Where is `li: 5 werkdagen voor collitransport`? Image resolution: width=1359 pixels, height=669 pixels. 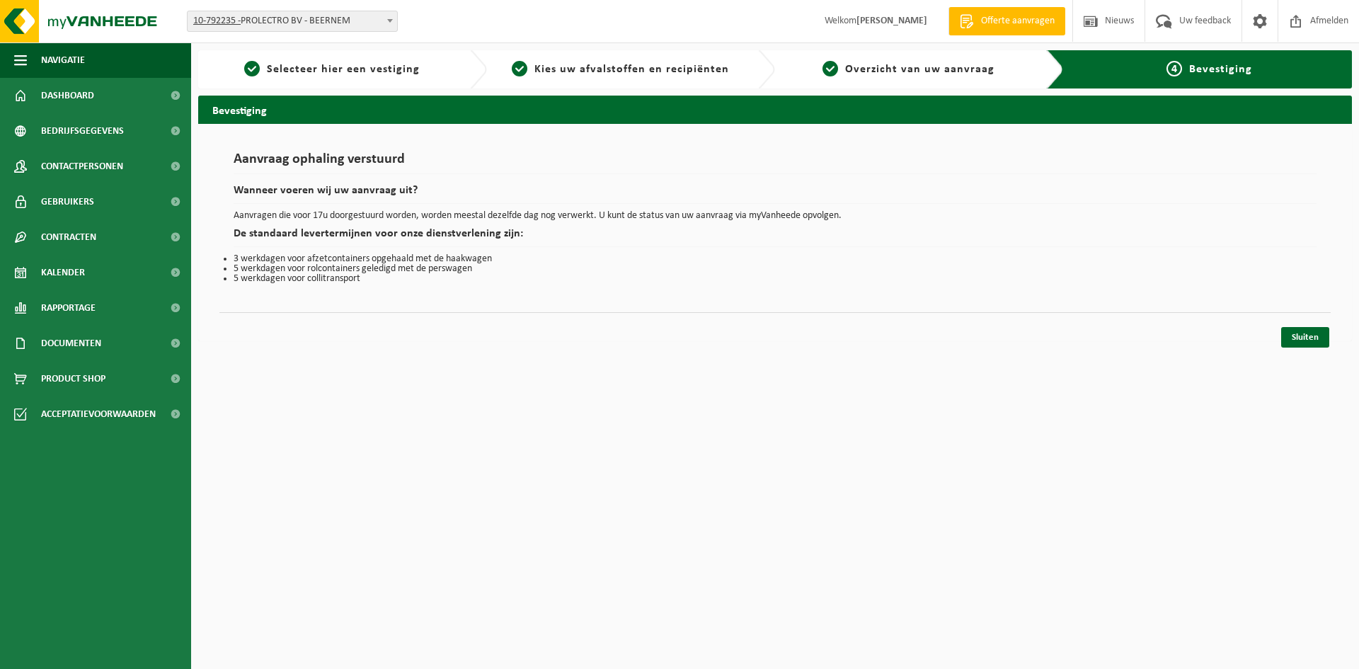 li: 5 werkdagen voor collitransport is located at coordinates (775, 279).